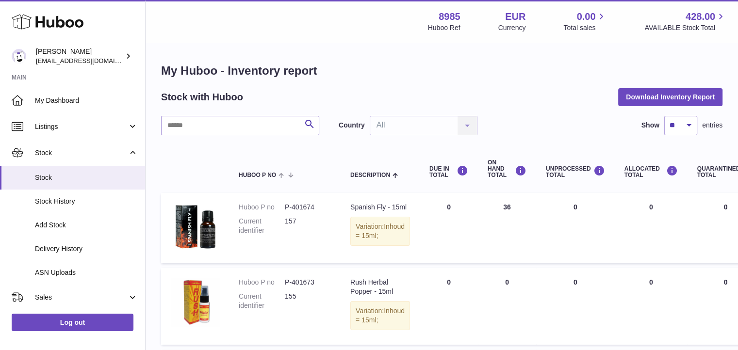 This screenshot has width=738, height=350. What do you see at coordinates (86, 273) in the screenshot?
I see `span: ASN Uploads` at bounding box center [86, 273].